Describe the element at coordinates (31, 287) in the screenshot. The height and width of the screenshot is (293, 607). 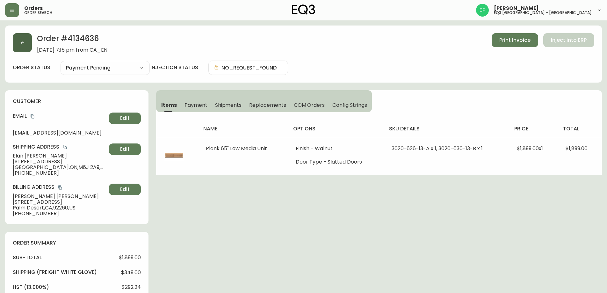
I see `h4: hst (13.000%)` at that location.